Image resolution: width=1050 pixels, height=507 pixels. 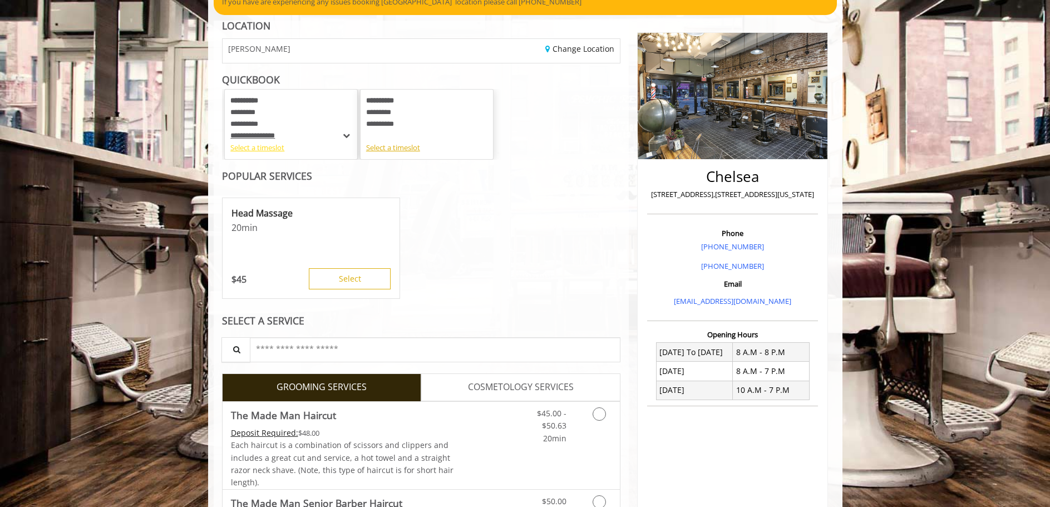 What do you see at coordinates (343, 433) in the screenshot?
I see `div: $48.00` at bounding box center [343, 433].